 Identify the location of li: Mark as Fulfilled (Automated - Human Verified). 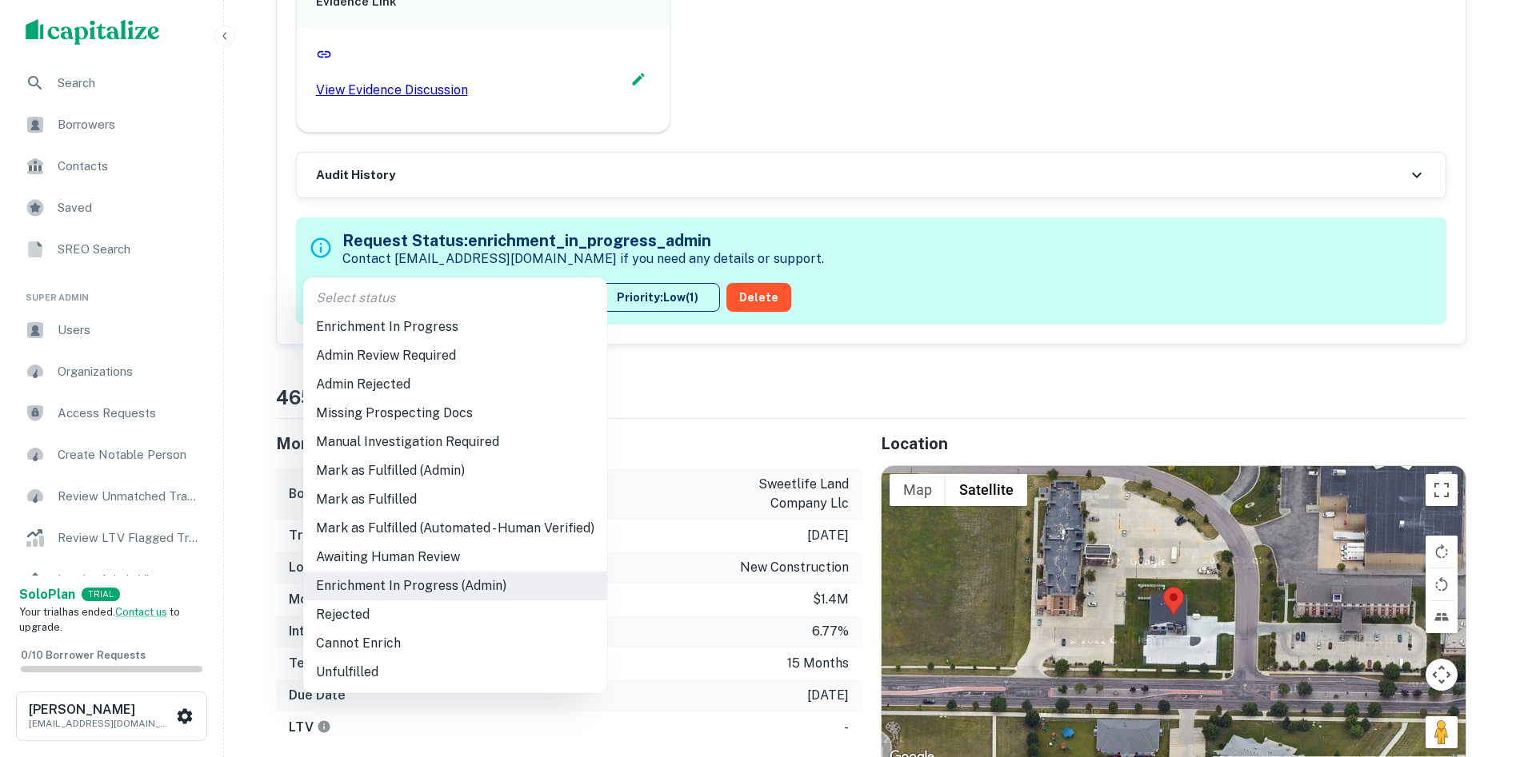
(455, 529).